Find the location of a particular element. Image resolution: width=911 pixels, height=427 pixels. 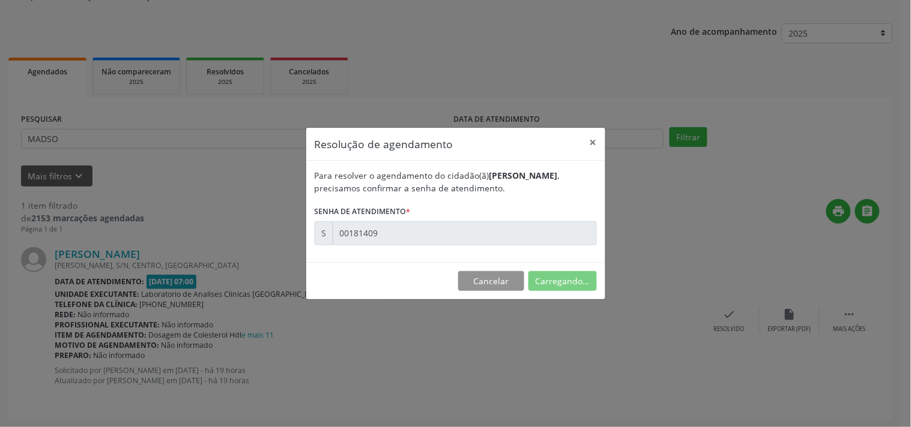

button: Cancelar is located at coordinates (491, 282).